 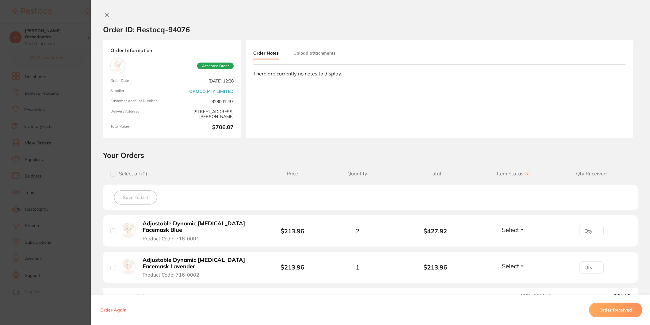 I want to click on img: Adjustable Dynamic Protraction Facemask Blue, so click(x=128, y=230).